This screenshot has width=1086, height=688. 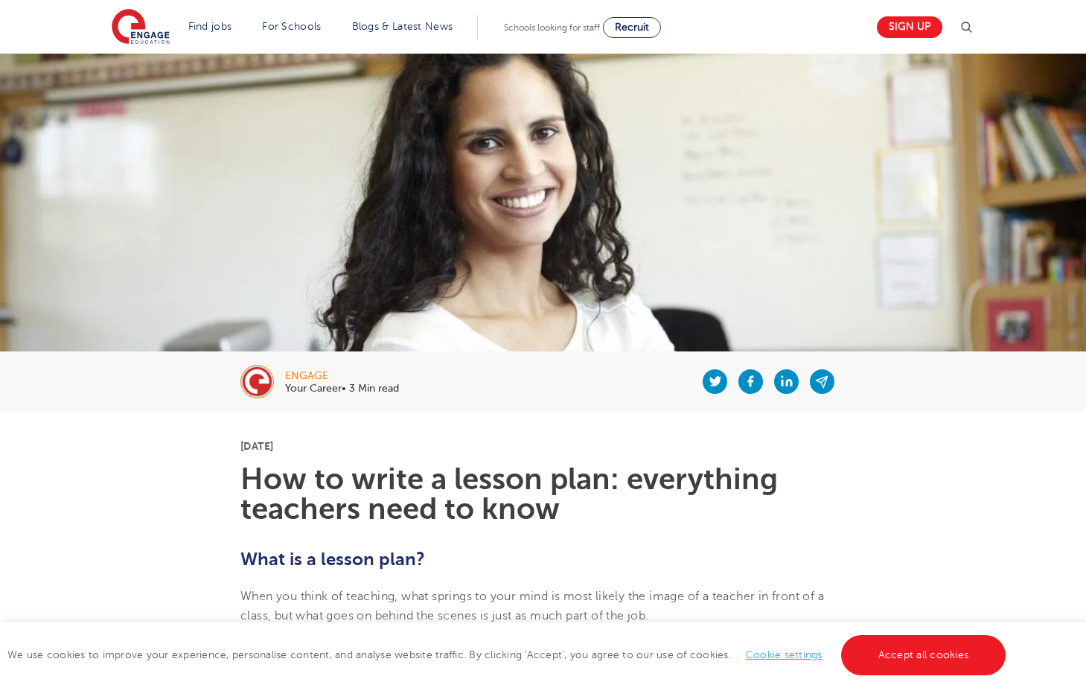 I want to click on a: Sign up, so click(x=909, y=27).